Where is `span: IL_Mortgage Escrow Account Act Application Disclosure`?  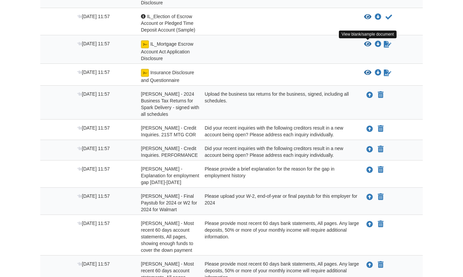
span: IL_Mortgage Escrow Account Act Application Disclosure is located at coordinates (167, 51).